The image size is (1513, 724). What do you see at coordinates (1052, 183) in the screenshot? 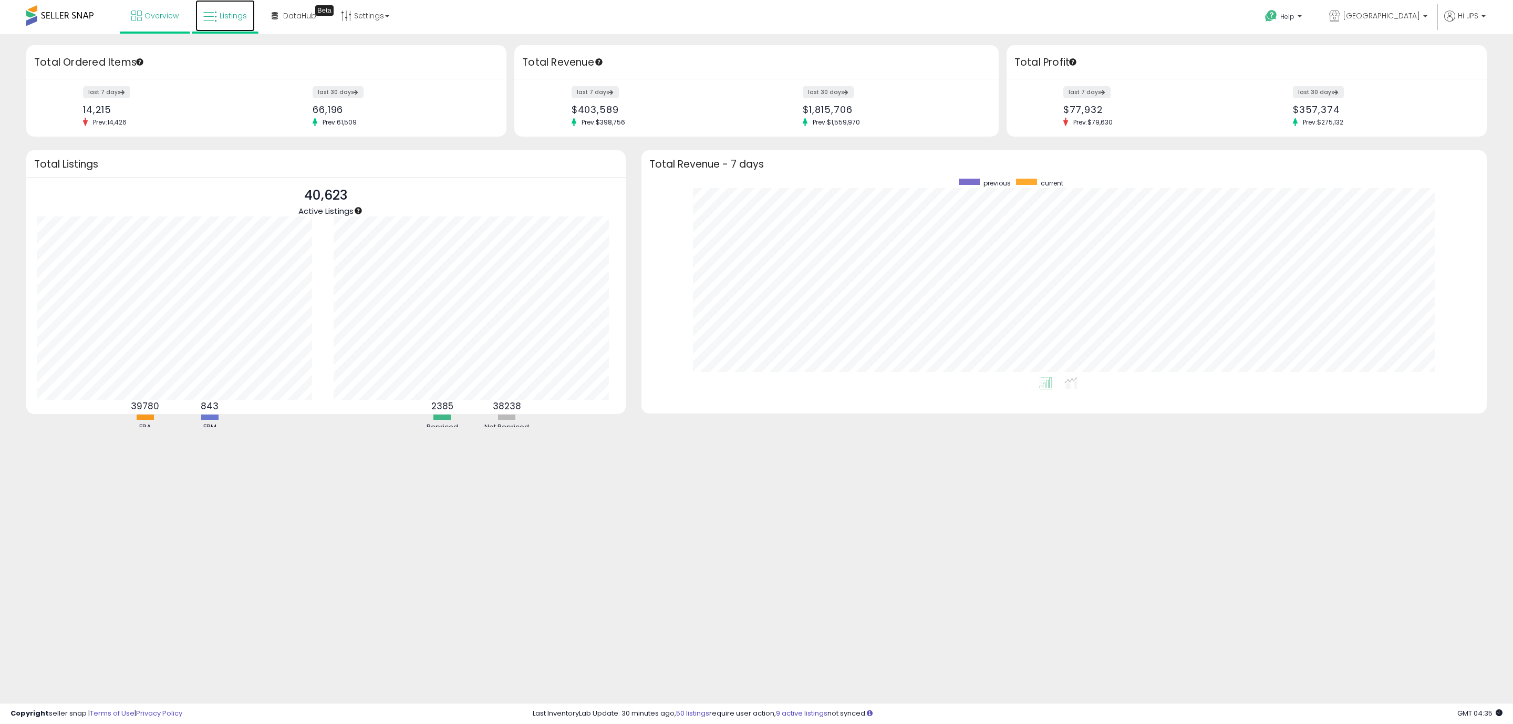
I see `span: current` at bounding box center [1052, 183].